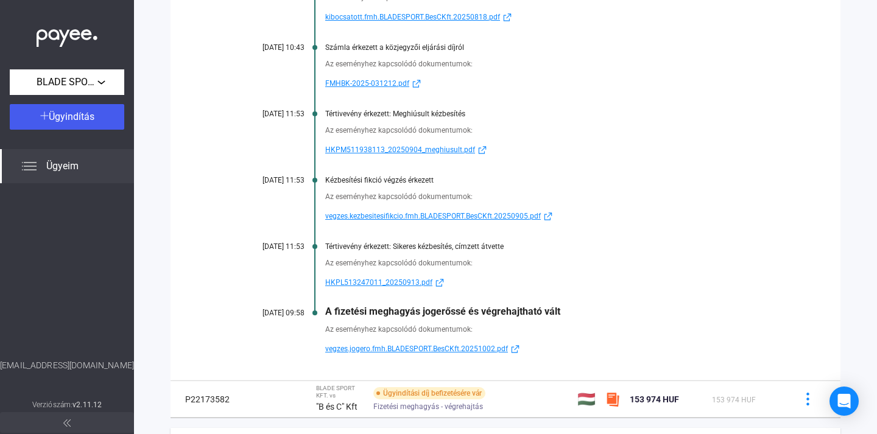 This screenshot has width=877, height=434. I want to click on span: Fizetési meghagyás - végrehajtás, so click(428, 407).